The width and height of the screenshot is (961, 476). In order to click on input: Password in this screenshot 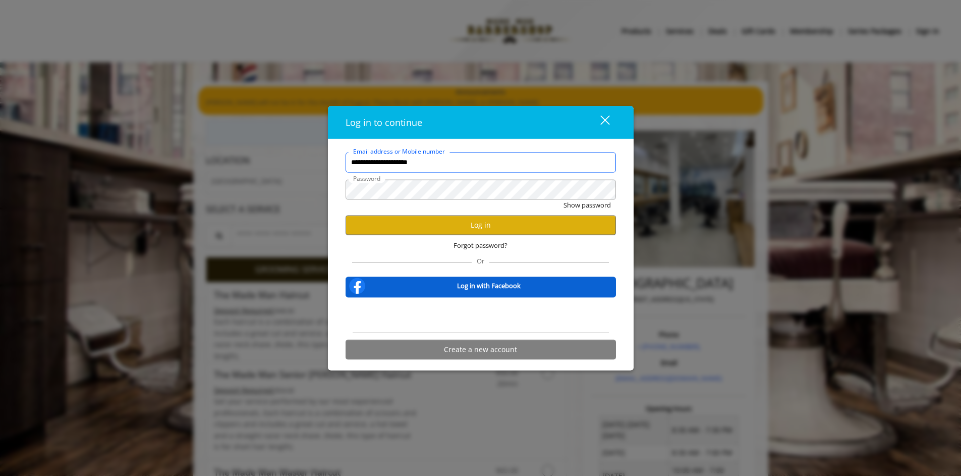, I will do `click(481, 190)`.